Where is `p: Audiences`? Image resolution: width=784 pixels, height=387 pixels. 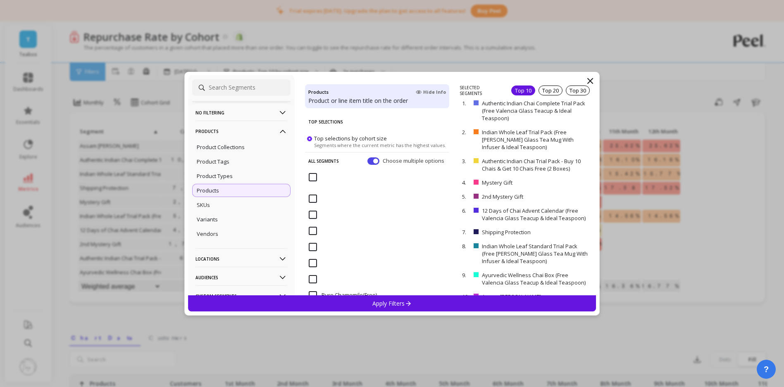 p: Audiences is located at coordinates (241, 277).